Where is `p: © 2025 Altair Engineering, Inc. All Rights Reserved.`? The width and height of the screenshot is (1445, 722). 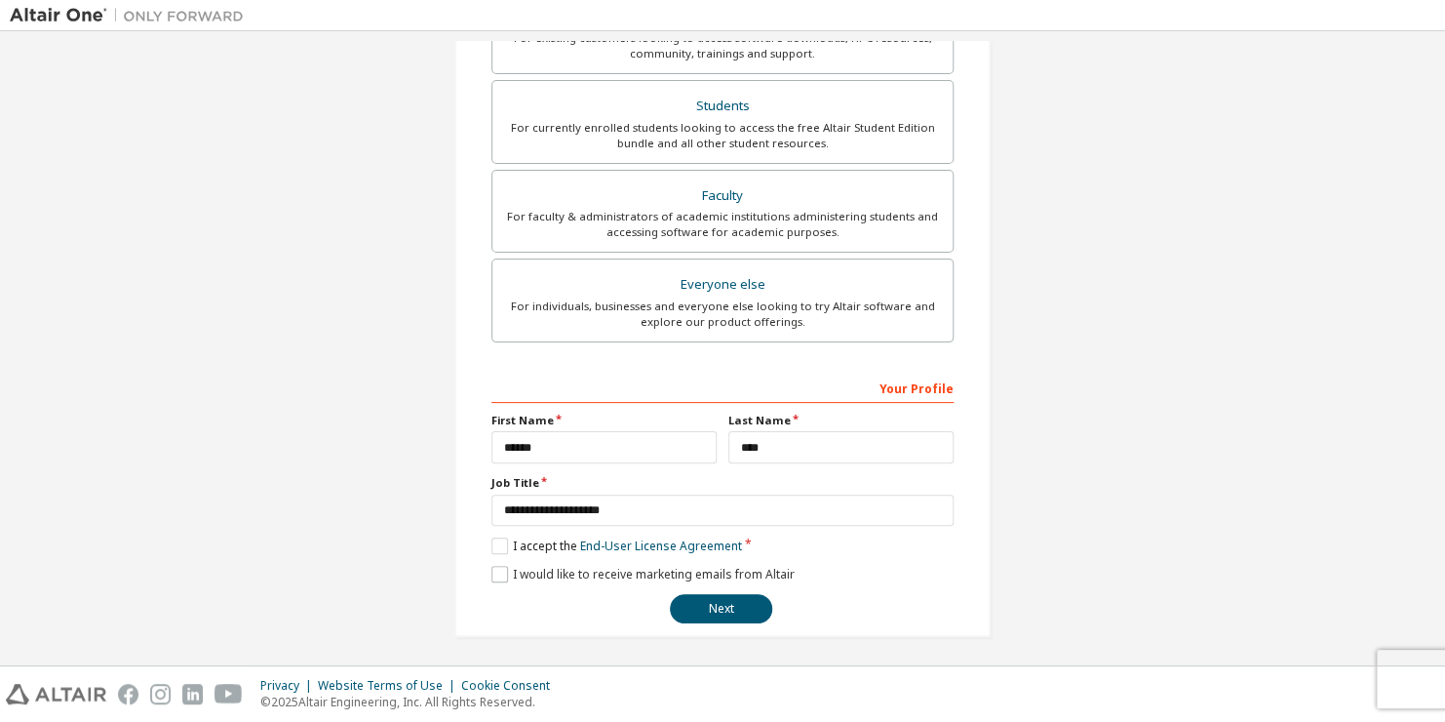 p: © 2025 Altair Engineering, Inc. All Rights Reserved. is located at coordinates (411, 701).